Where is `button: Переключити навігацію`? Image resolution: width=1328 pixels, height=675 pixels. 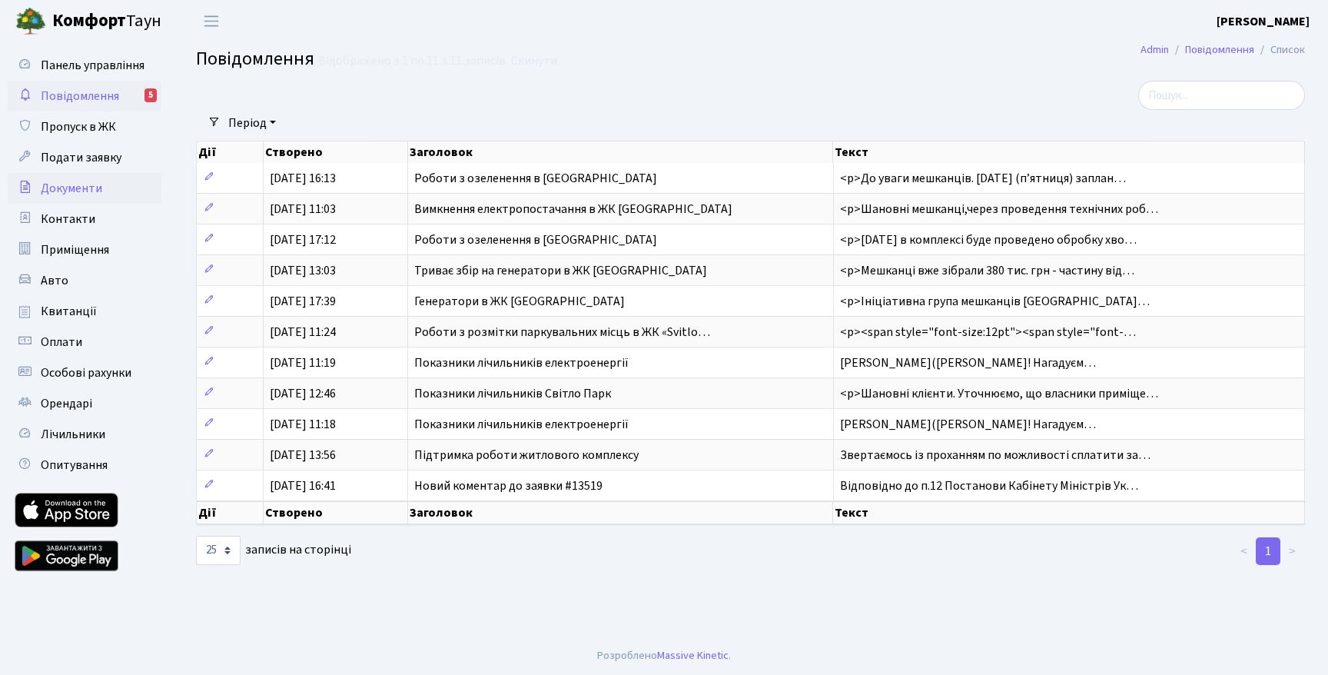 button: Переключити навігацію is located at coordinates (211, 21).